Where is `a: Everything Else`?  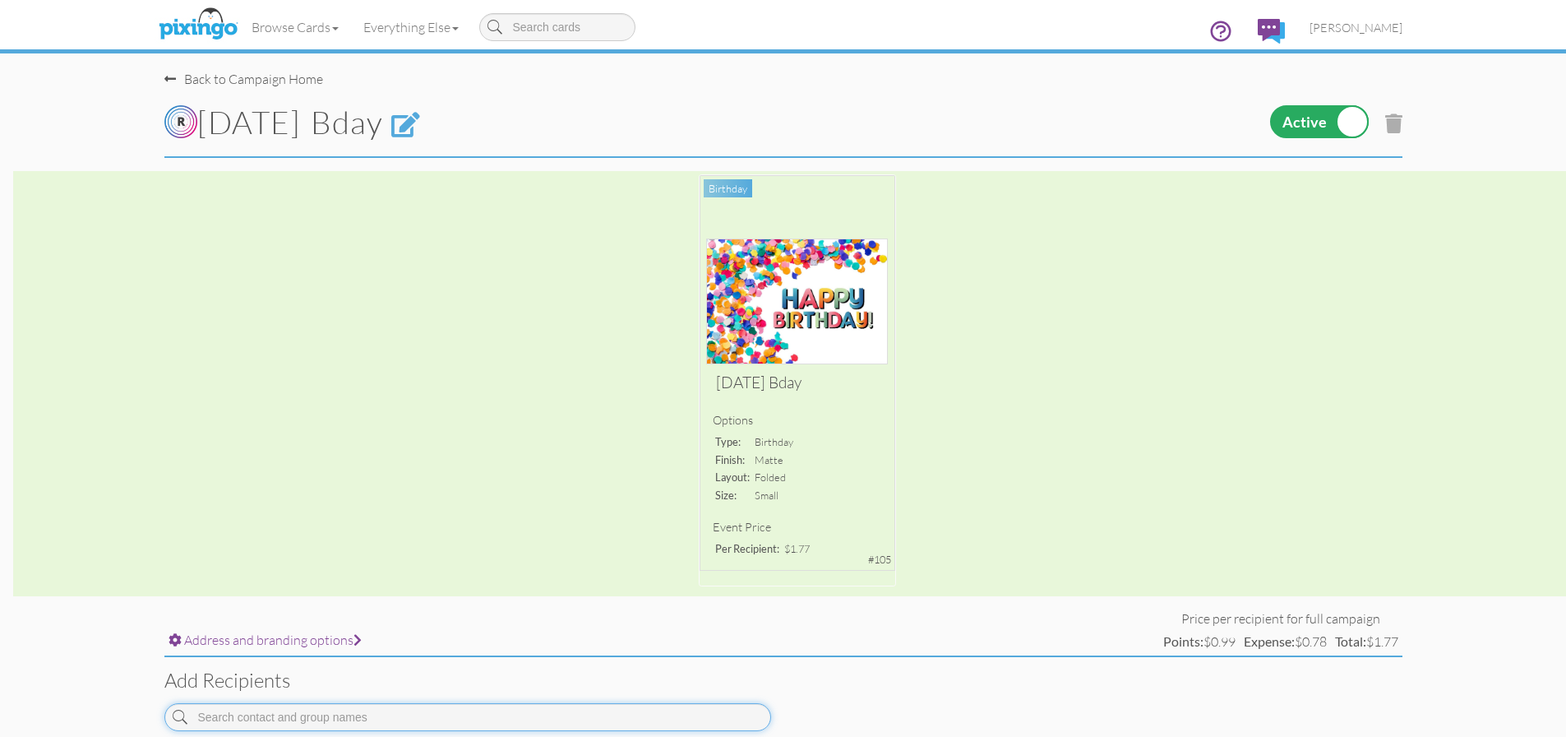 a: Everything Else is located at coordinates (411, 27).